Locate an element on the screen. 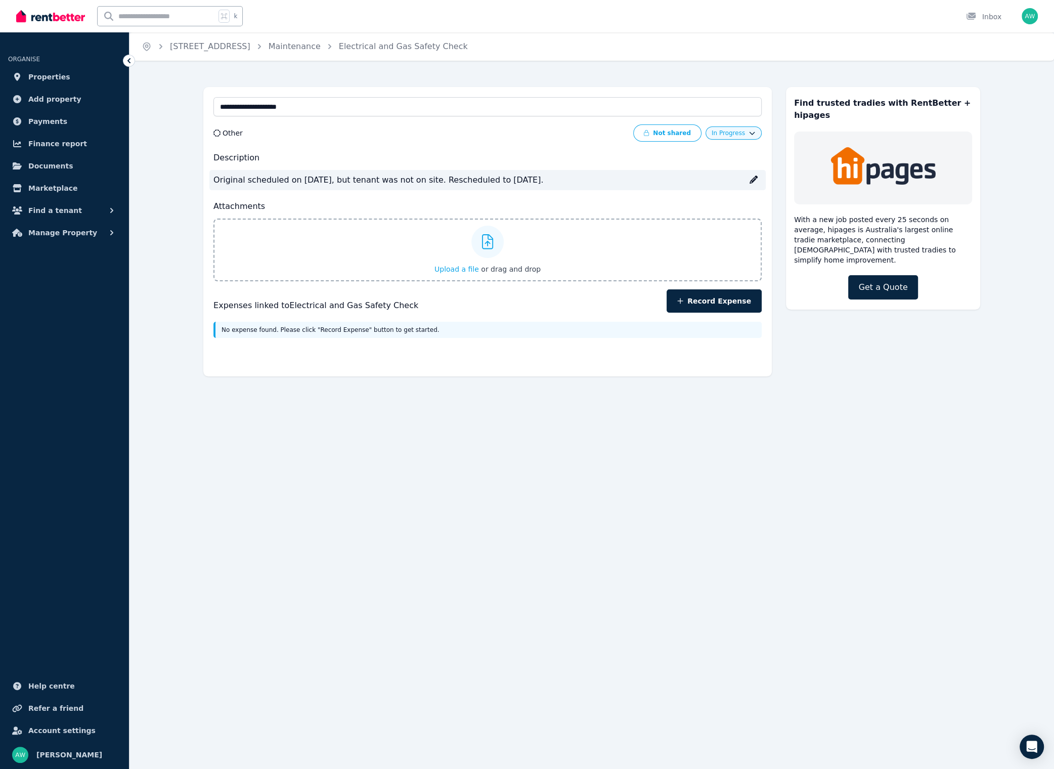 The image size is (1054, 769). a: Properties is located at coordinates (64, 77).